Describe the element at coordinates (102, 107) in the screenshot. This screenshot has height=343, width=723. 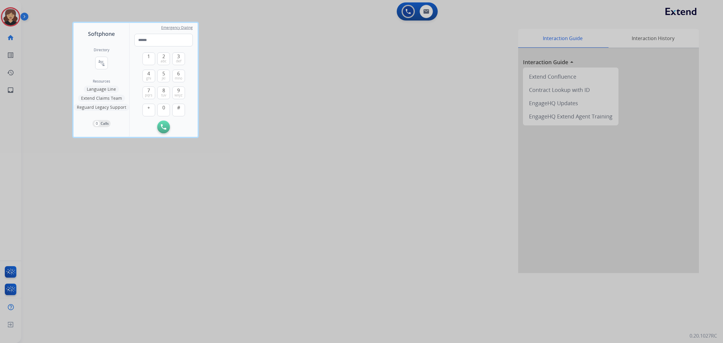
I see `button: Reguard Legacy Support` at that location.